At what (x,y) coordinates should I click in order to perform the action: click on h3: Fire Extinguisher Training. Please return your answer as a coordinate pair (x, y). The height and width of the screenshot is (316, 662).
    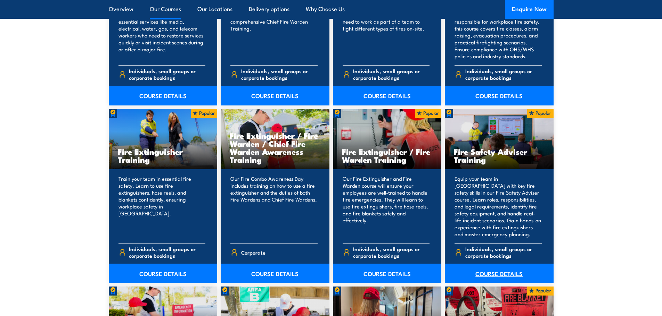
    Looking at the image, I should click on (163, 156).